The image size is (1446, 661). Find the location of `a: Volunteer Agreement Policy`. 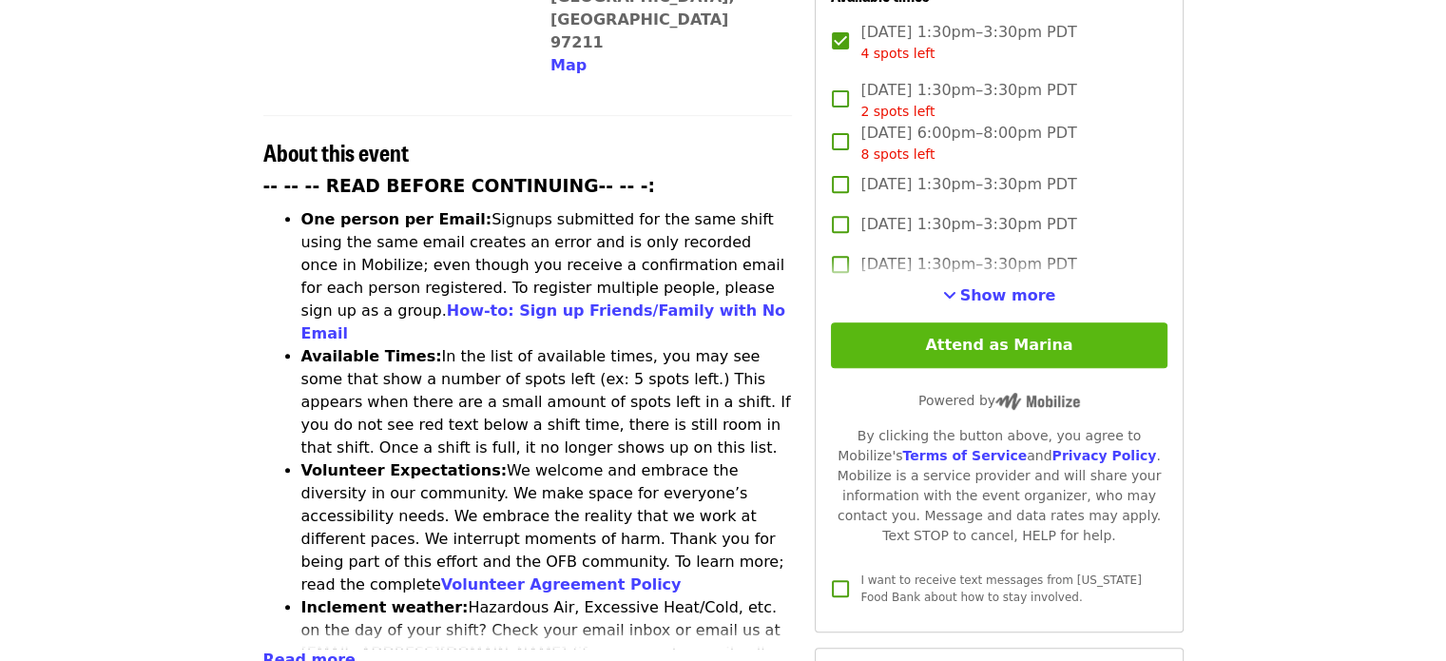

a: Volunteer Agreement Policy is located at coordinates (561, 584).